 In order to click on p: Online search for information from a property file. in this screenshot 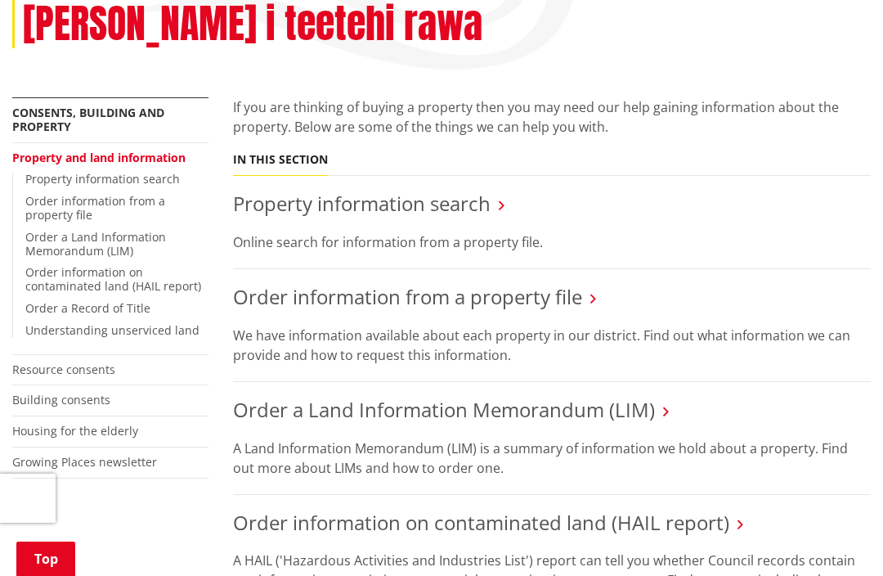, I will do `click(552, 242)`.